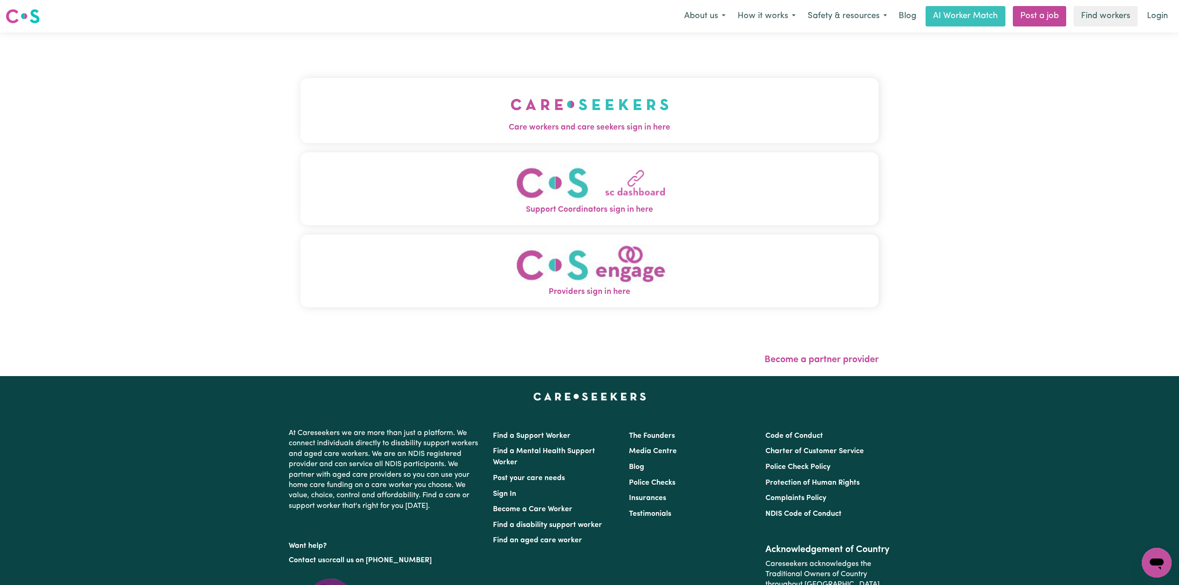 The width and height of the screenshot is (1179, 585). I want to click on button: Providers sign in here, so click(590, 271).